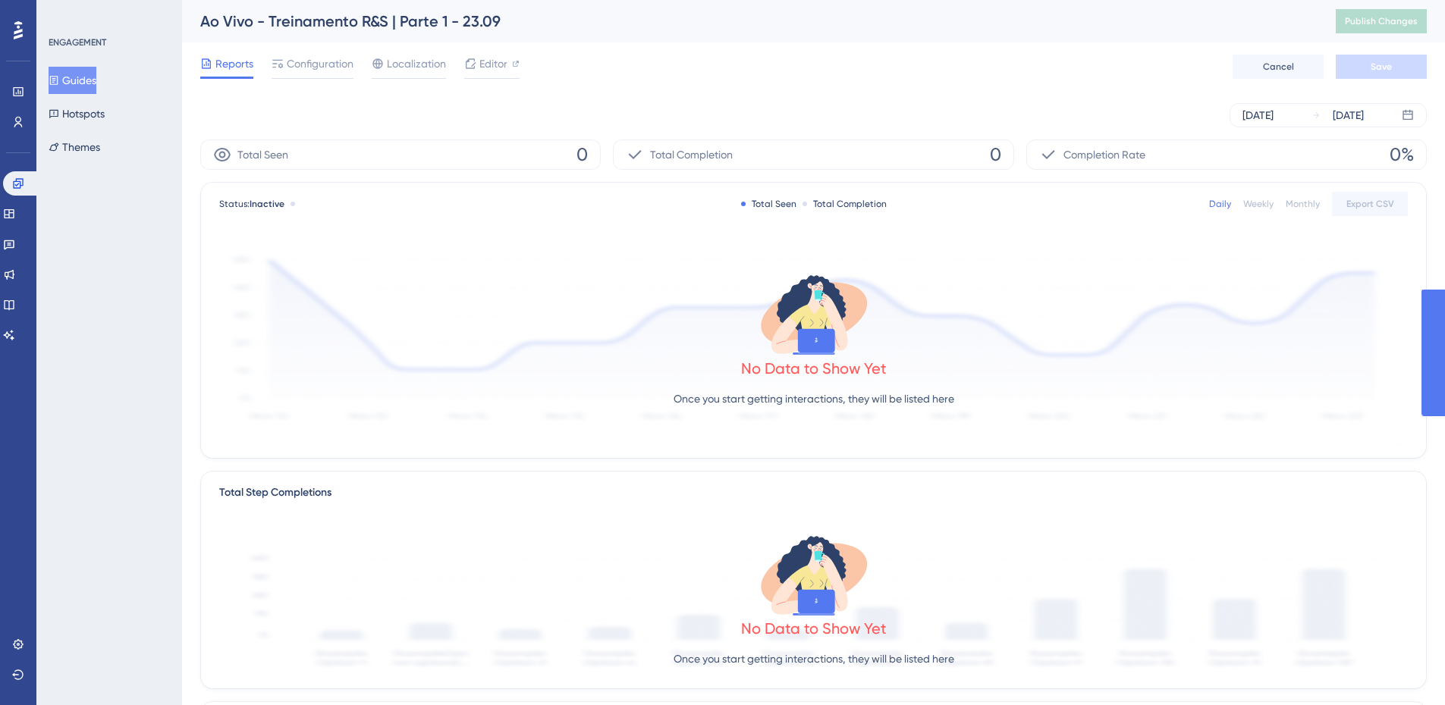 This screenshot has width=1445, height=705. I want to click on span: Export CSV, so click(1370, 204).